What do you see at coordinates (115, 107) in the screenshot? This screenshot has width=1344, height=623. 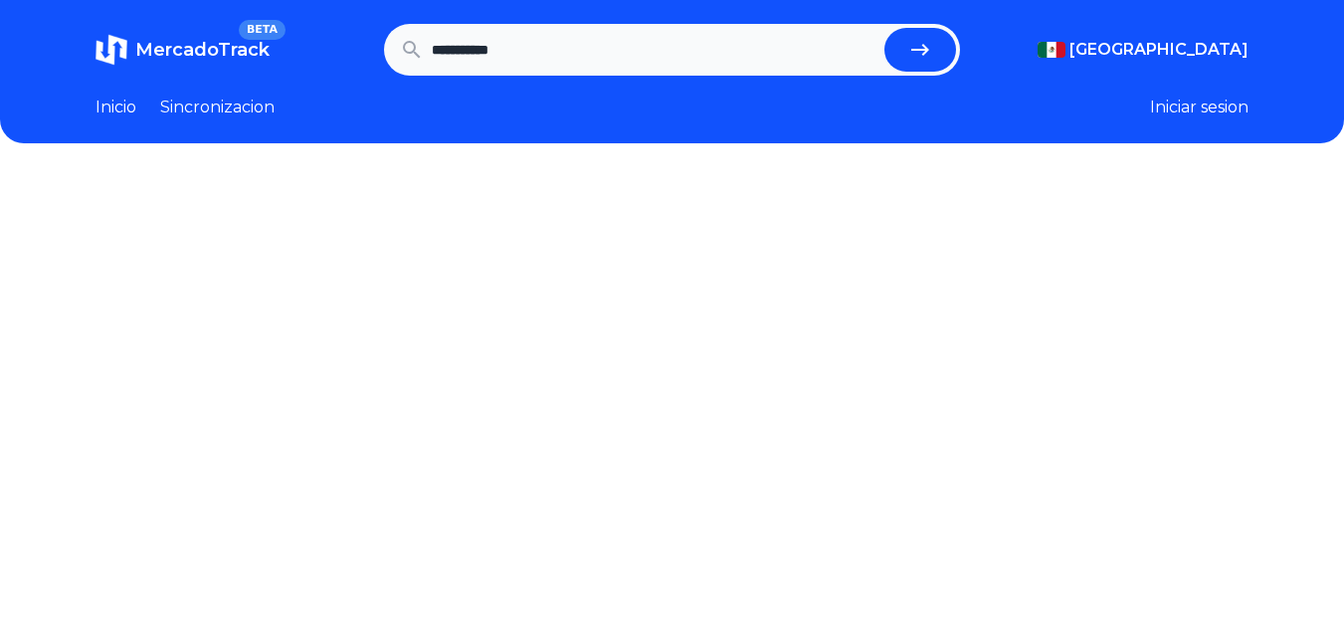 I see `a: Inicio` at bounding box center [115, 107].